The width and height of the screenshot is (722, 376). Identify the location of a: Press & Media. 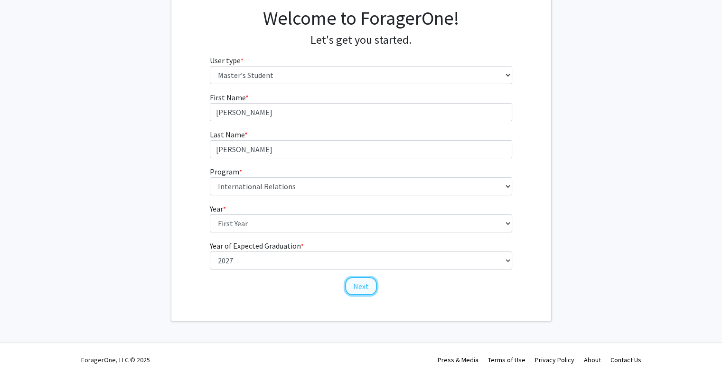
(458, 360).